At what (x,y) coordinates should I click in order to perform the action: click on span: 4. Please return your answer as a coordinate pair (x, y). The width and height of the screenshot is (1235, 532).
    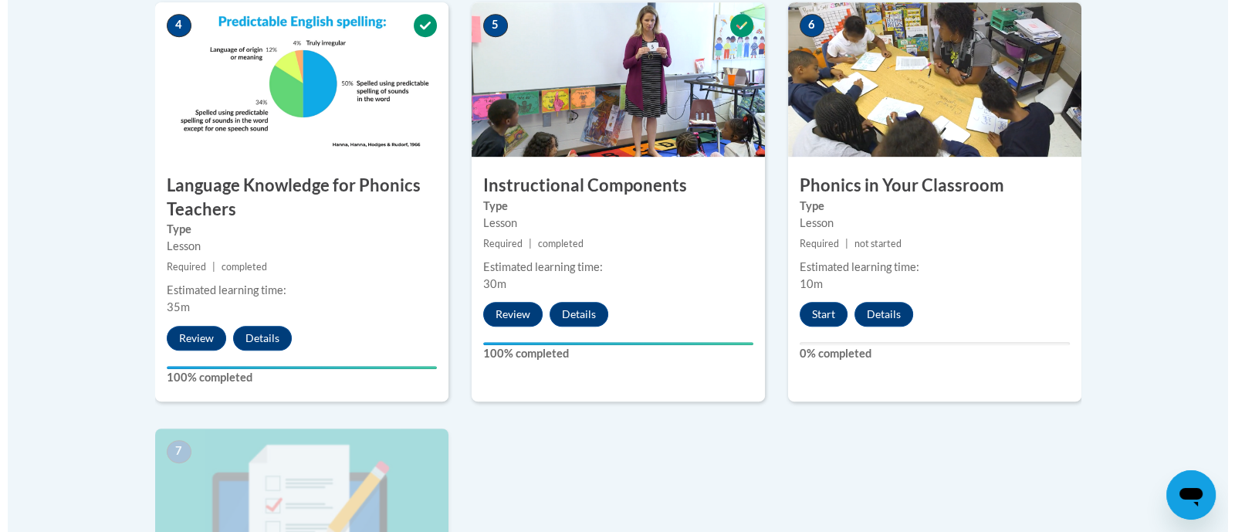
    Looking at the image, I should click on (171, 25).